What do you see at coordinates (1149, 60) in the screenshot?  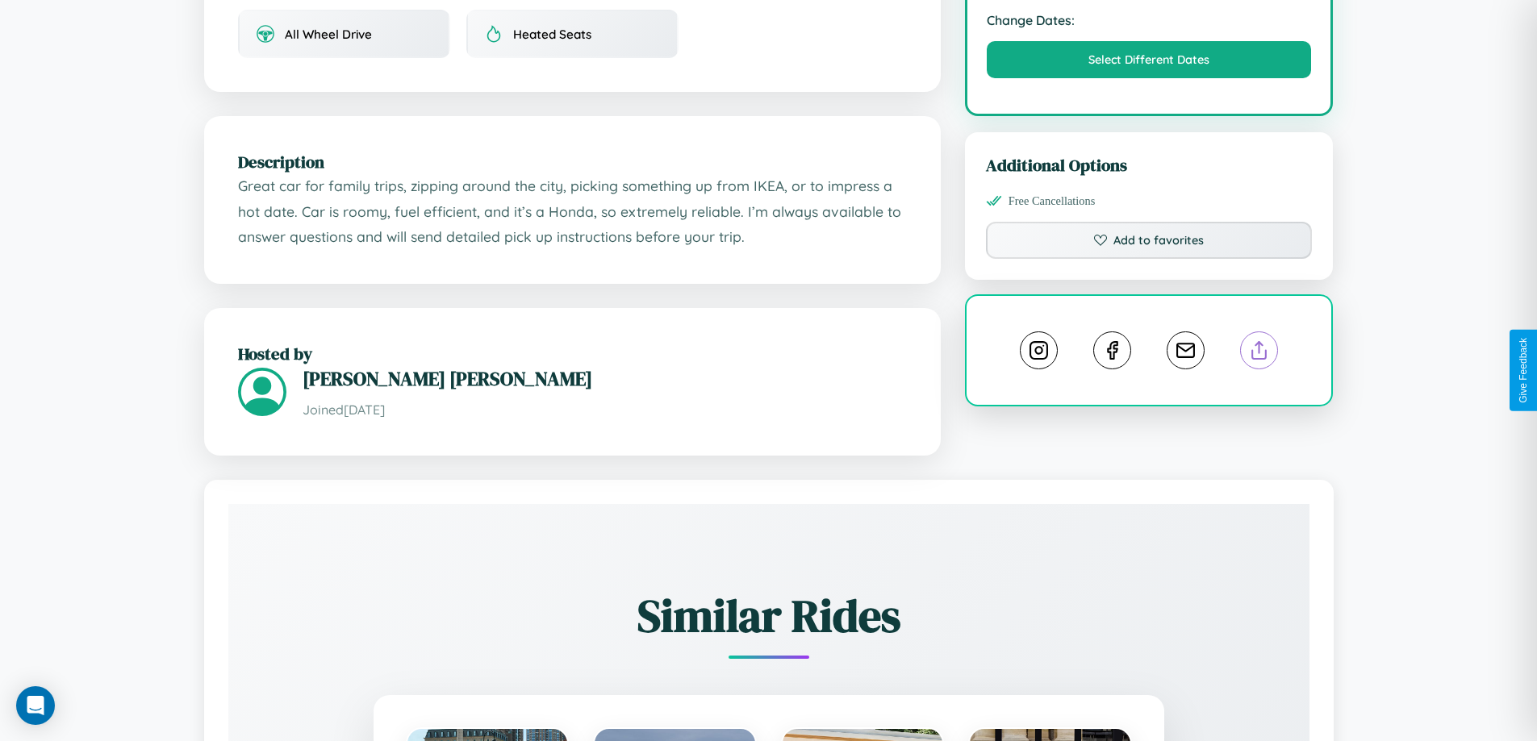 I see `button: Select Different Dates` at bounding box center [1149, 60].